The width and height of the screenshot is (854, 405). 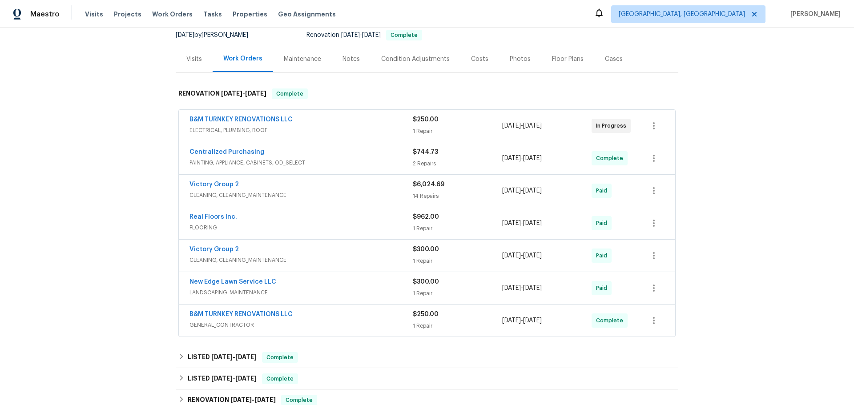 I want to click on span: $6,024.69, so click(x=428, y=185).